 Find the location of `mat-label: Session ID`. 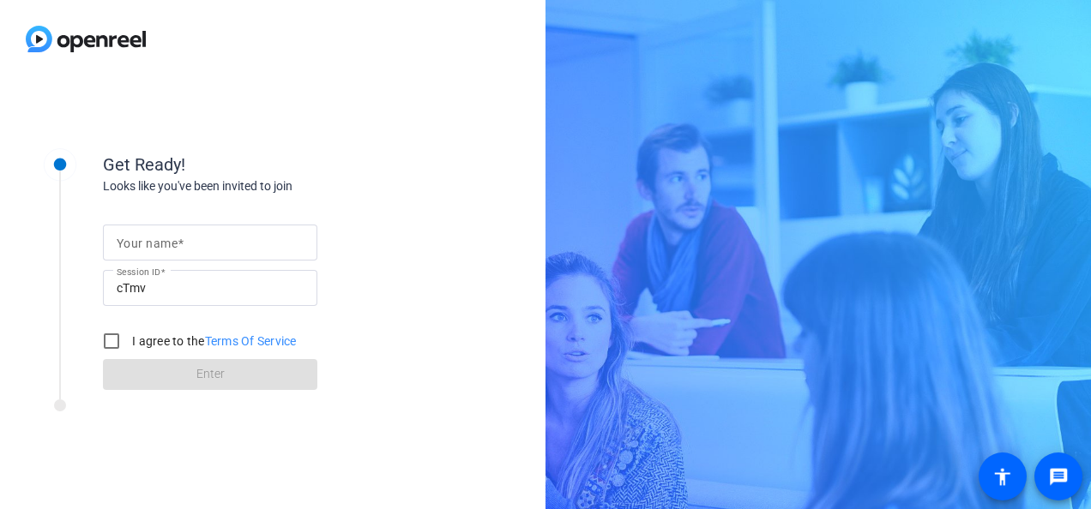

mat-label: Session ID is located at coordinates (138, 272).